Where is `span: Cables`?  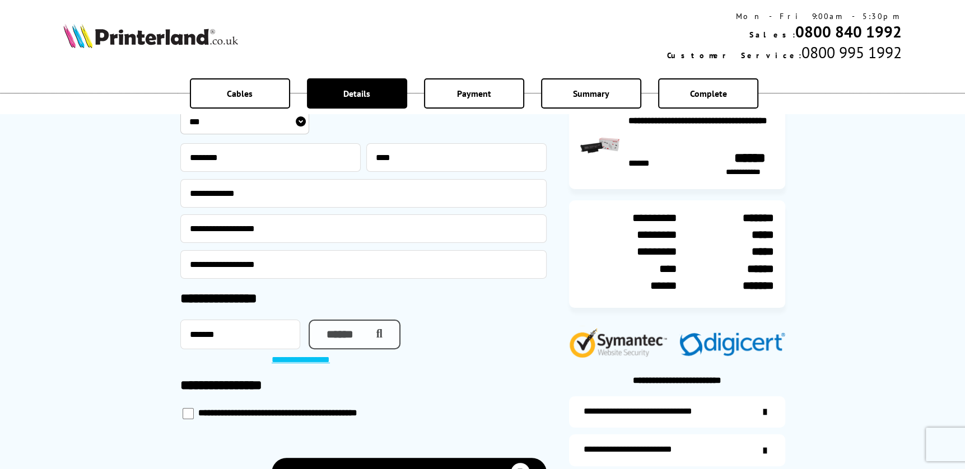
span: Cables is located at coordinates (240, 94).